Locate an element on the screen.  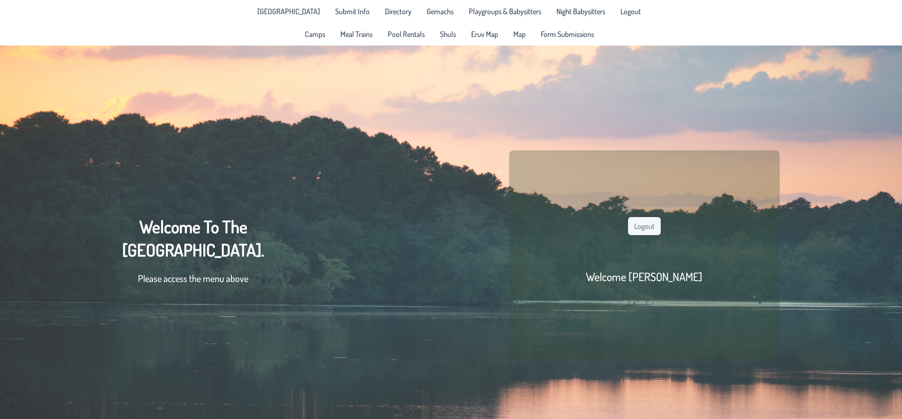
li: Eruv Map is located at coordinates (484, 34).